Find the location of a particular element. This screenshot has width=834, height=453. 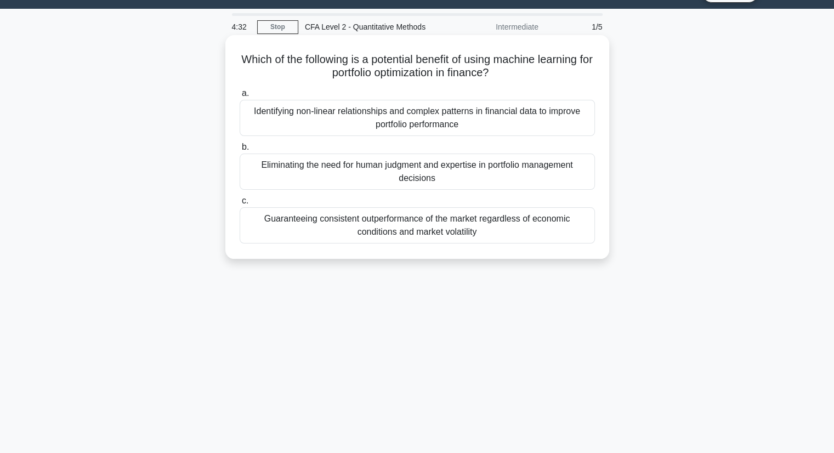

span: c. is located at coordinates (245, 200).